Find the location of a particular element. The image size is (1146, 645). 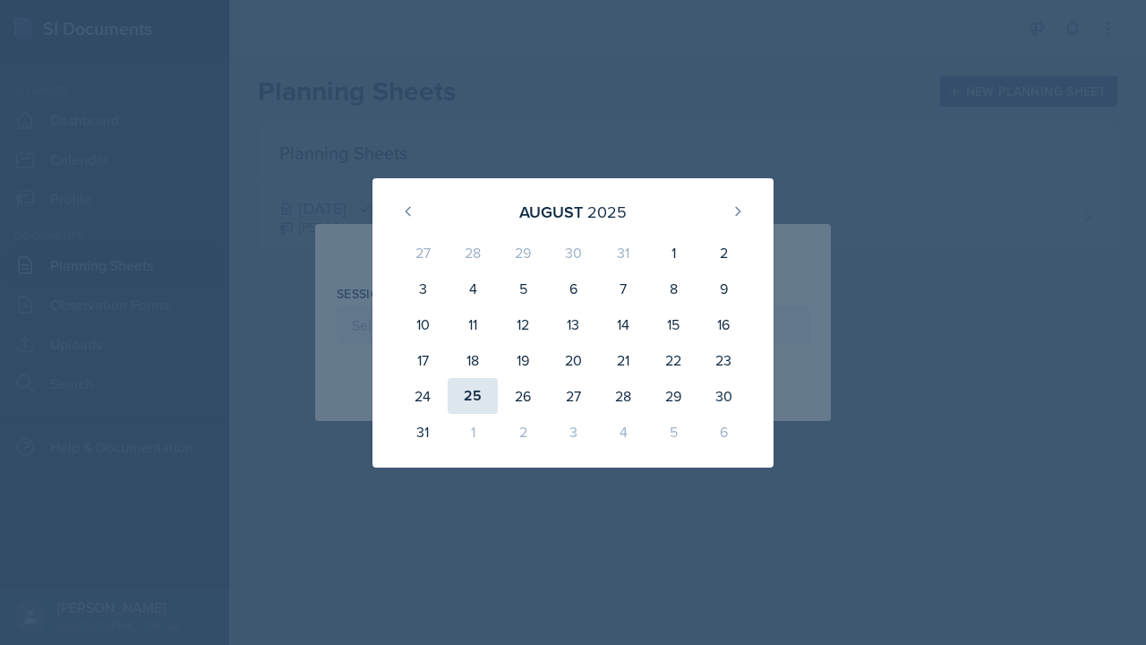

div: 8 is located at coordinates (673, 288).